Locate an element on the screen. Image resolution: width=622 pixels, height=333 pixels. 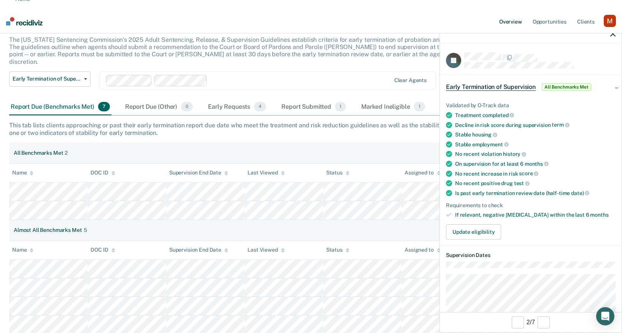
span: score is located at coordinates (528, 173).